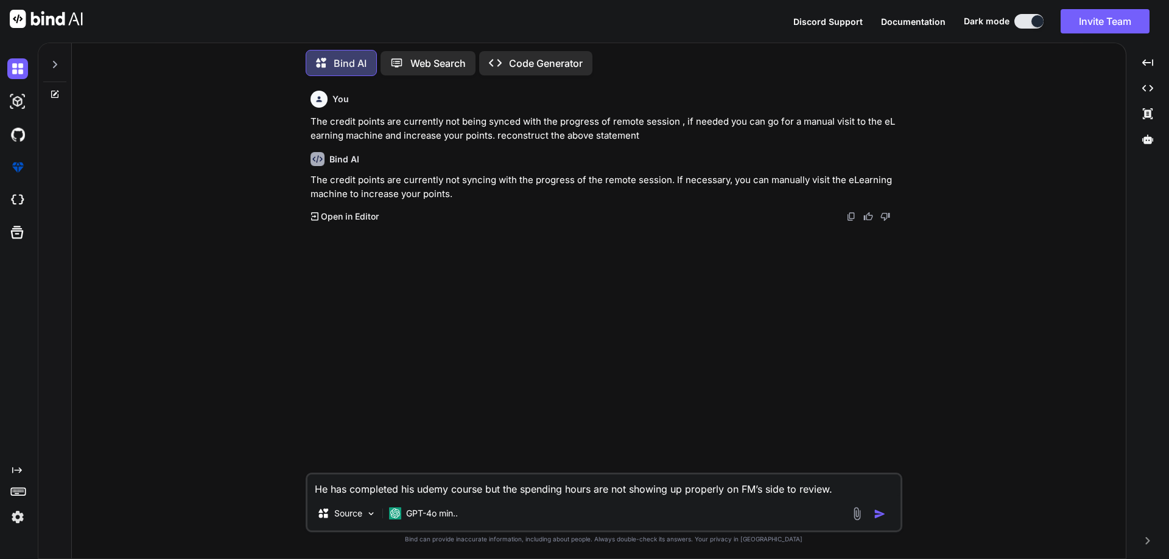 The image size is (1169, 559). I want to click on h6: Bind AI, so click(344, 159).